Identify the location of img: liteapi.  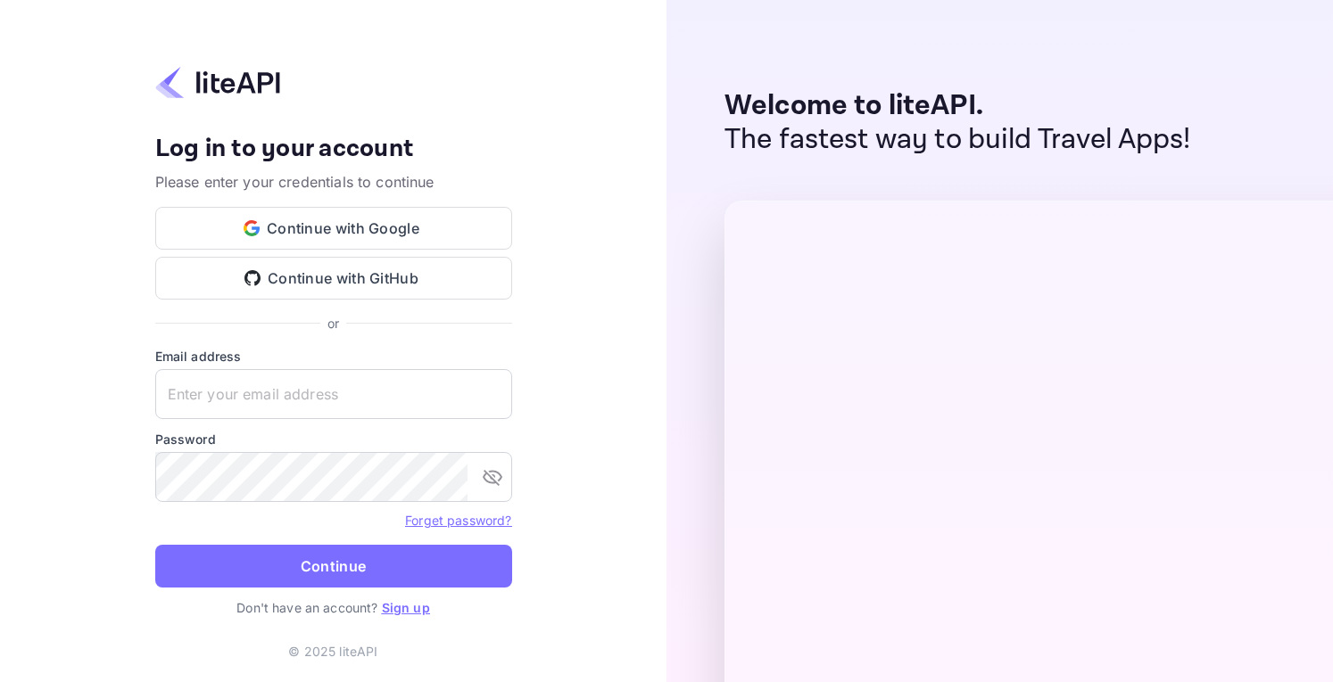
(218, 82).